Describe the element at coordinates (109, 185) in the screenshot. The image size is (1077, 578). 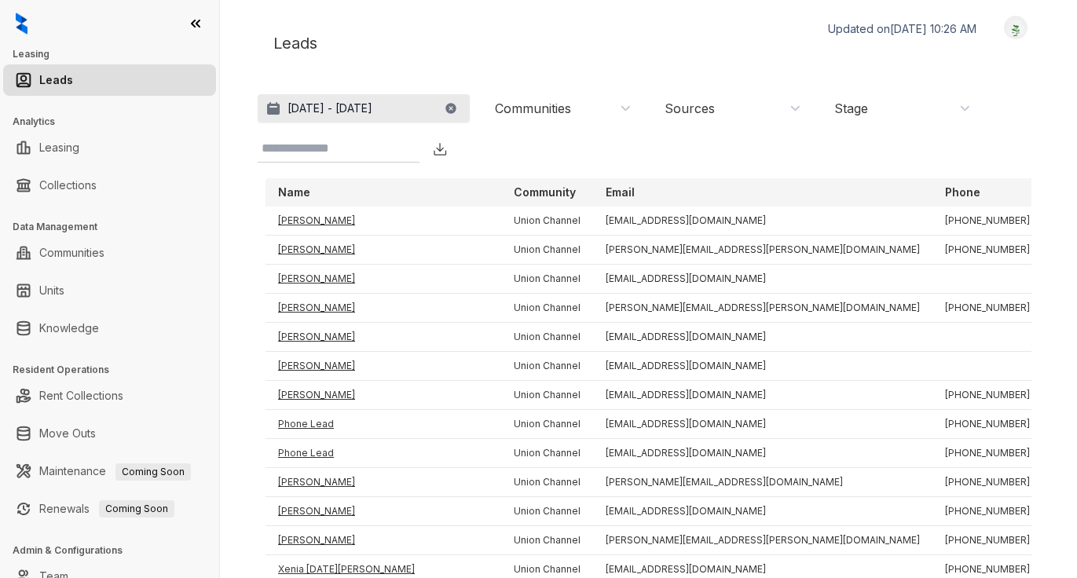
I see `li: Collections` at that location.